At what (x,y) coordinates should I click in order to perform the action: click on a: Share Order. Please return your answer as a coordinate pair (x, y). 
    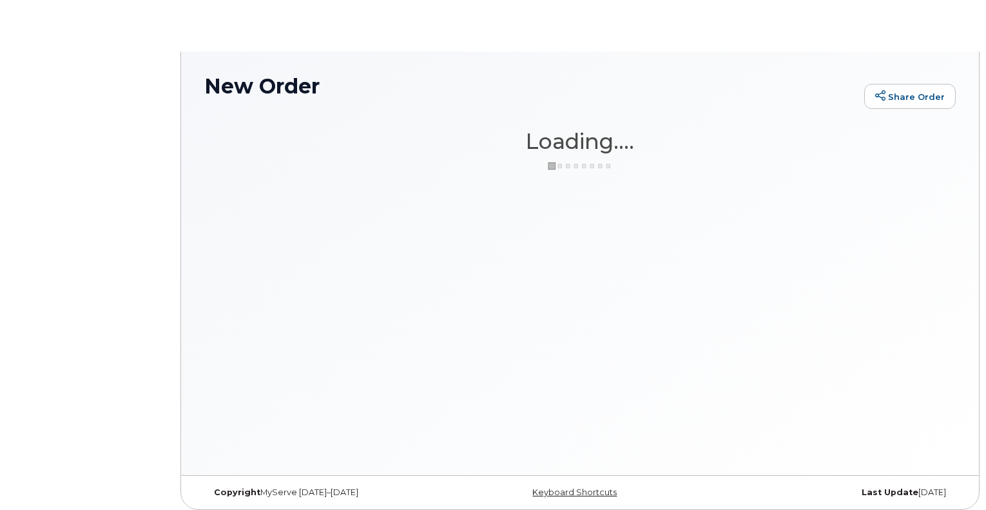
    Looking at the image, I should click on (910, 97).